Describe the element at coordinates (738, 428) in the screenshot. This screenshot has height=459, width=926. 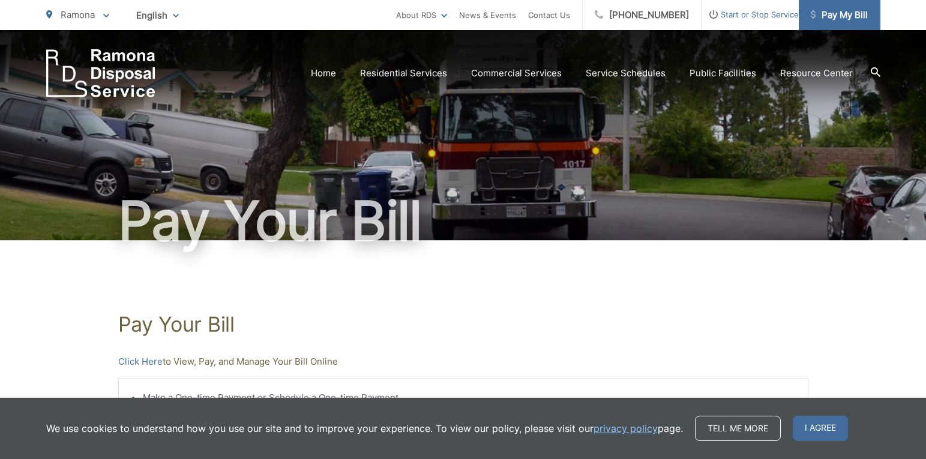
I see `a: Tell me more` at that location.